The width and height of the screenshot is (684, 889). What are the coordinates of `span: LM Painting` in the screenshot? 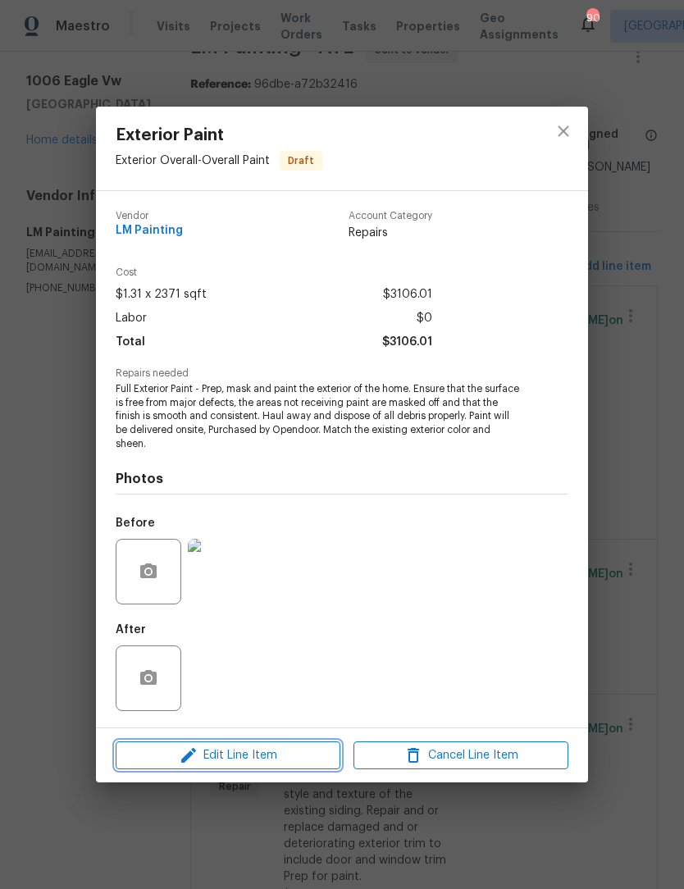 It's located at (149, 230).